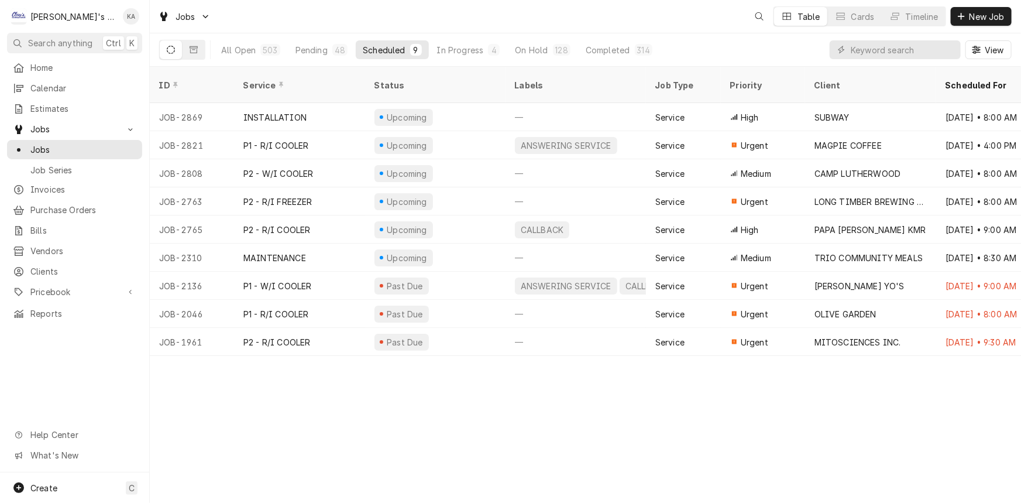 This screenshot has width=1021, height=503. I want to click on div: Client, so click(870, 85).